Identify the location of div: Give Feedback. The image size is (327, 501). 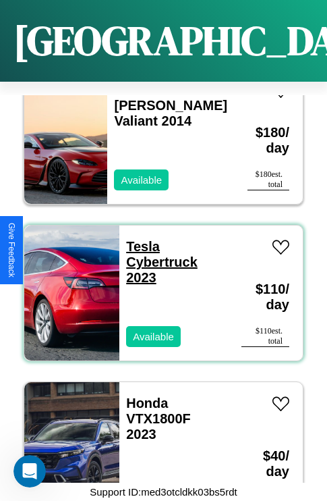
(11, 250).